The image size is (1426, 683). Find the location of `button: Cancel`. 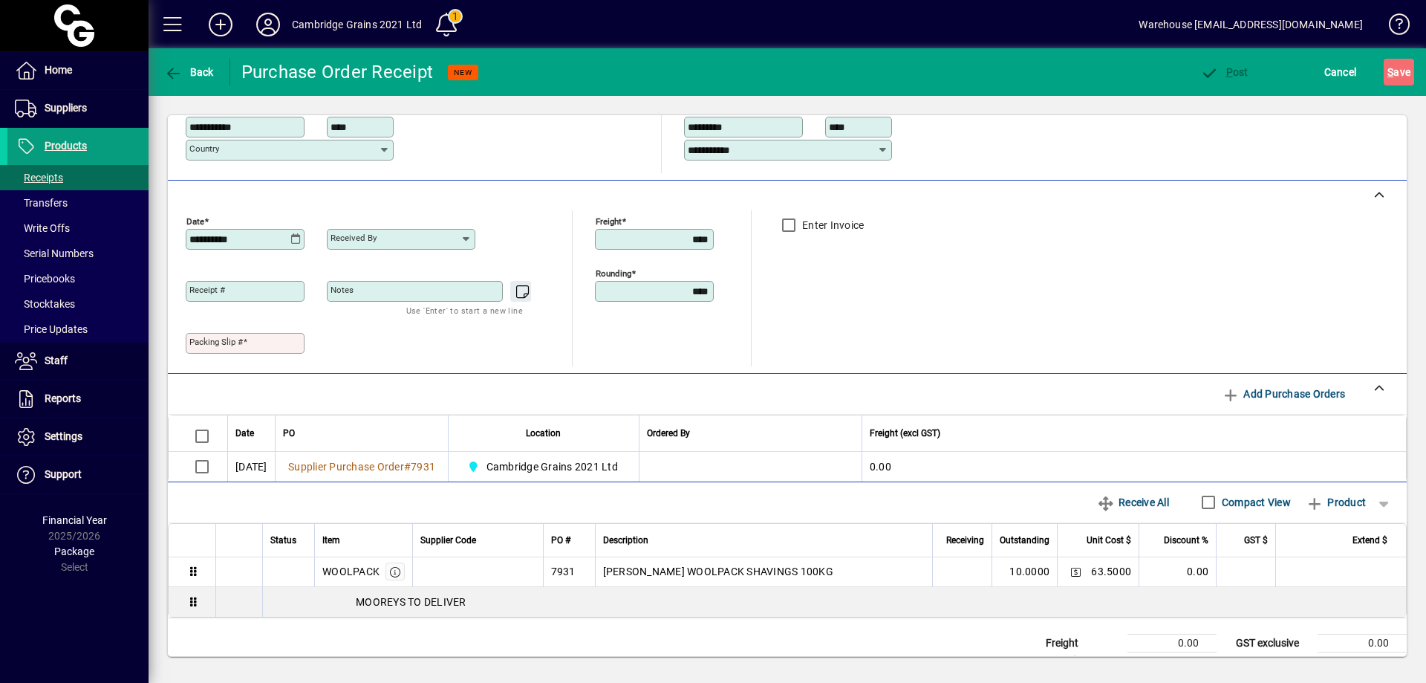

button: Cancel is located at coordinates (1341, 72).